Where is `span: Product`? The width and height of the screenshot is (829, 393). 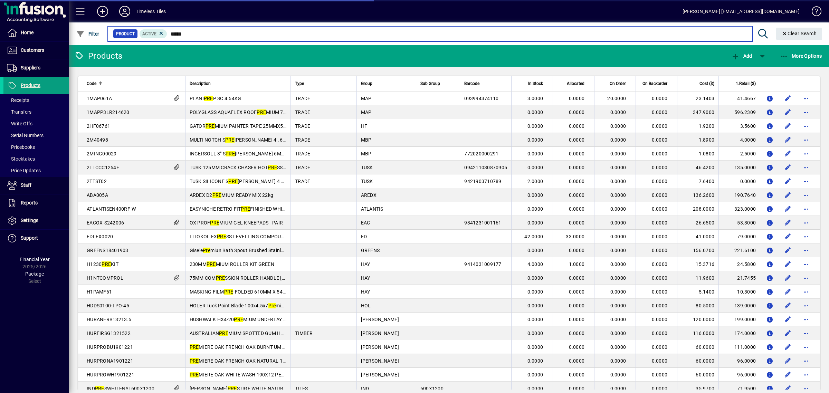
span: Product is located at coordinates (125, 34).